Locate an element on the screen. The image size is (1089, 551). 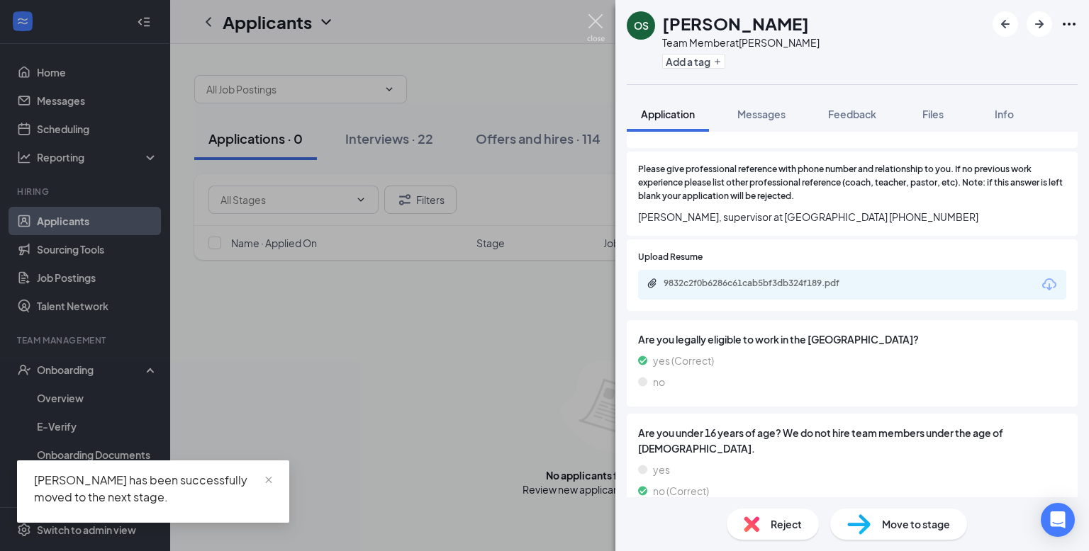
span: Upload Resume is located at coordinates (670, 257).